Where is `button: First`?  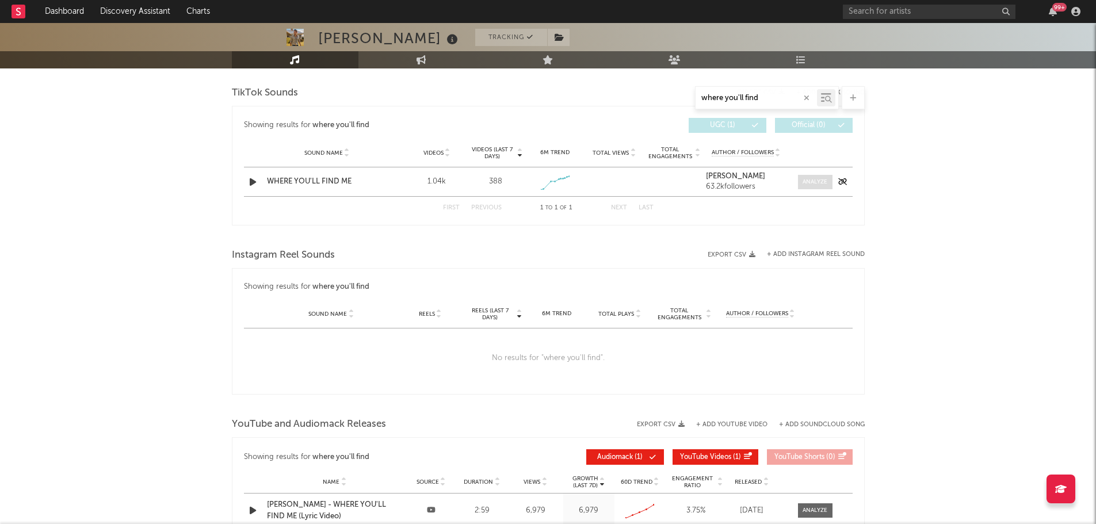 button: First is located at coordinates (451, 208).